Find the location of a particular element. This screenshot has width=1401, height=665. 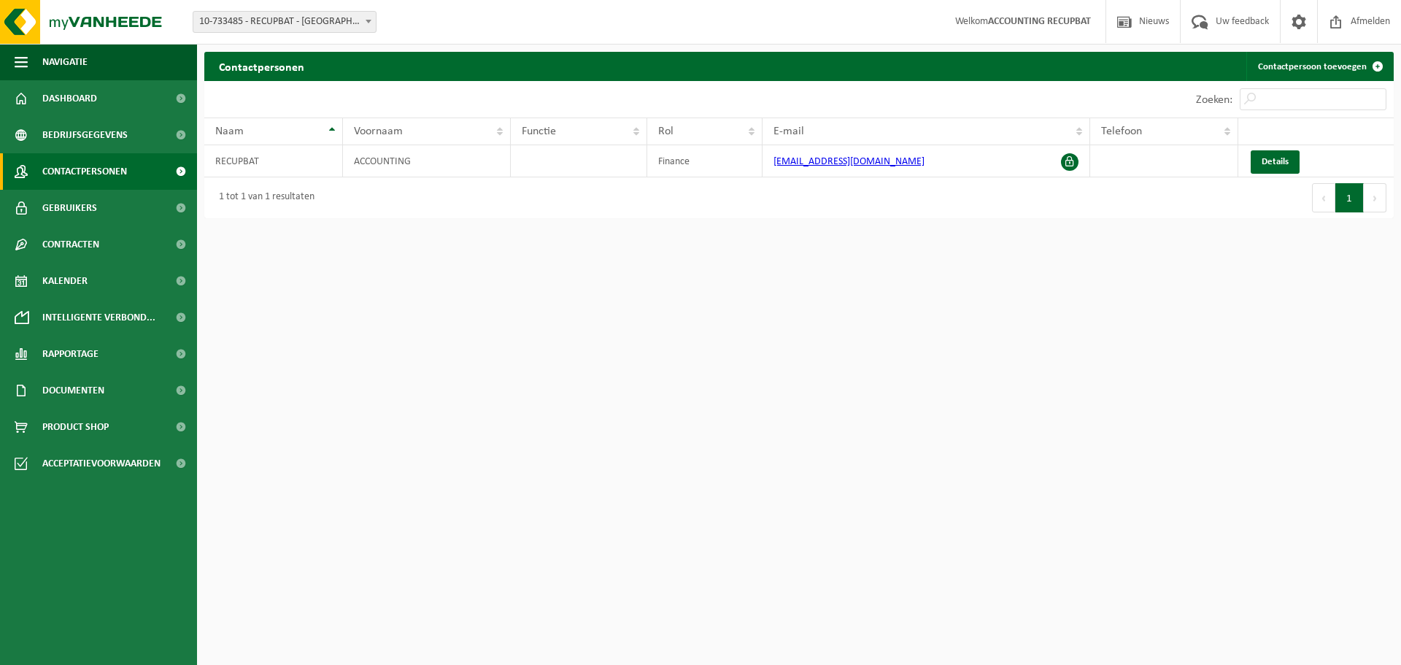

span: Details is located at coordinates (1275, 161).